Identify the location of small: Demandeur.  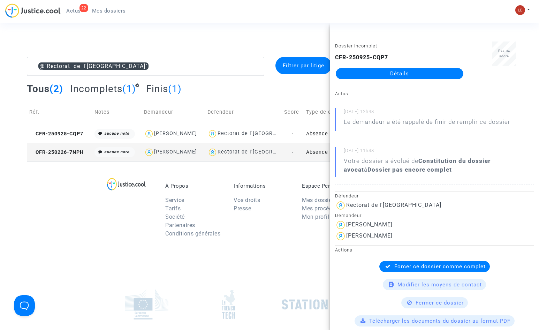
(348, 215).